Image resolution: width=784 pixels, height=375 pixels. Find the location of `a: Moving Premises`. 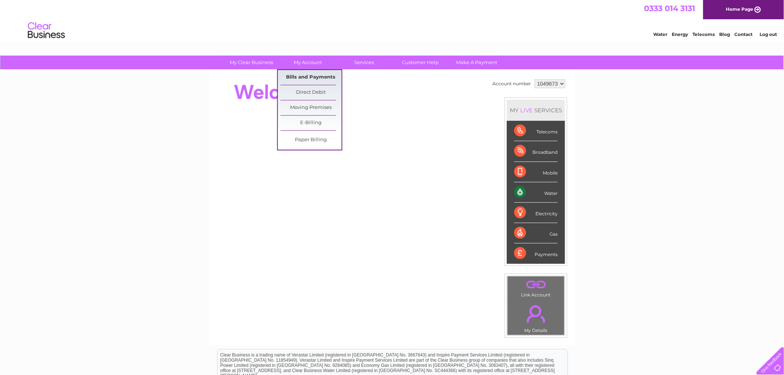

a: Moving Premises is located at coordinates (311, 108).